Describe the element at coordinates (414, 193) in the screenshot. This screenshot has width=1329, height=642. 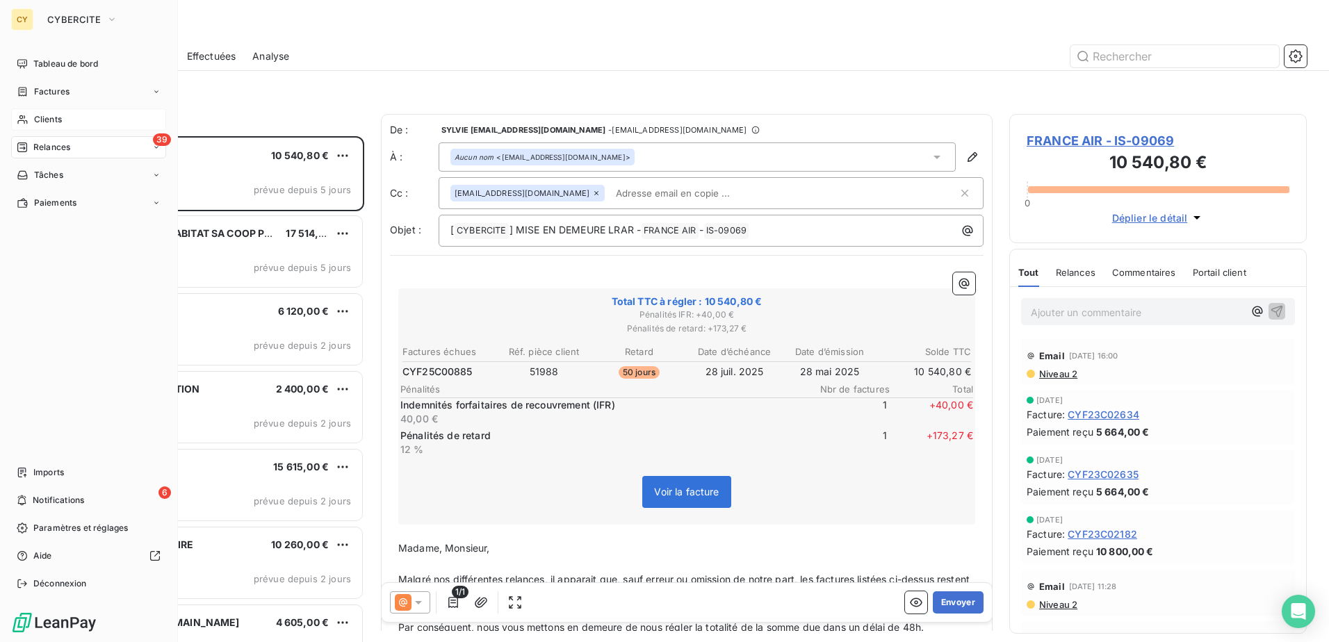
I see `label: Cc :` at that location.